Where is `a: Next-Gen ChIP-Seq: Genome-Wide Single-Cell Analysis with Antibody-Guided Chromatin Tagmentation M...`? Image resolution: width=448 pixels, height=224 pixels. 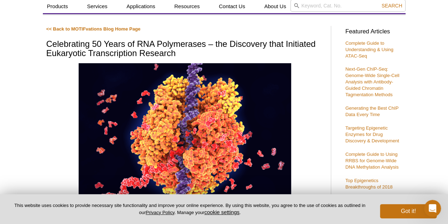 a: Next-Gen ChIP-Seq: Genome-Wide Single-Cell Analysis with Antibody-Guided Chromatin Tagmentation M... is located at coordinates (373, 82).